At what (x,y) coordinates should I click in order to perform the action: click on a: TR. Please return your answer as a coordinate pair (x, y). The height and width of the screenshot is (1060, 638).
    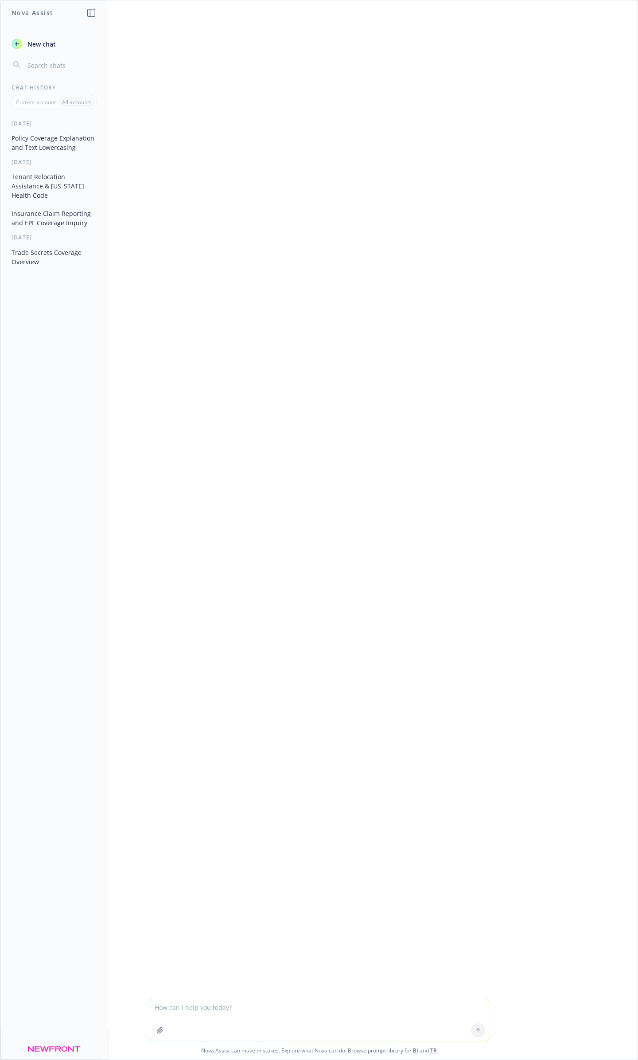
    Looking at the image, I should click on (434, 1050).